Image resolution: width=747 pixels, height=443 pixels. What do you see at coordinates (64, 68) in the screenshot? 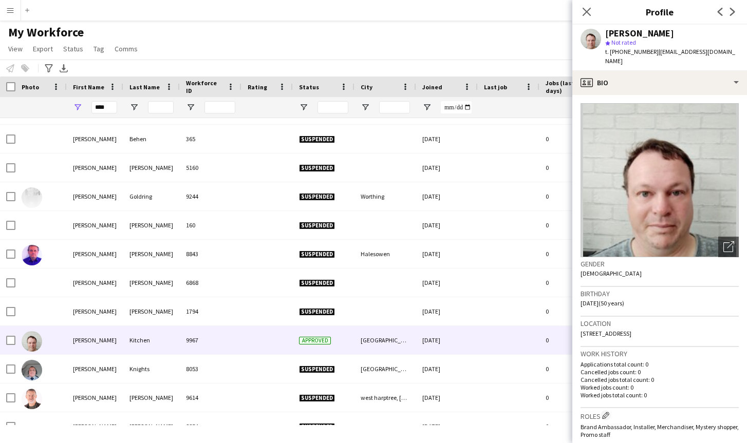
I see `app-action-btn: Export XLSX` at bounding box center [64, 68].